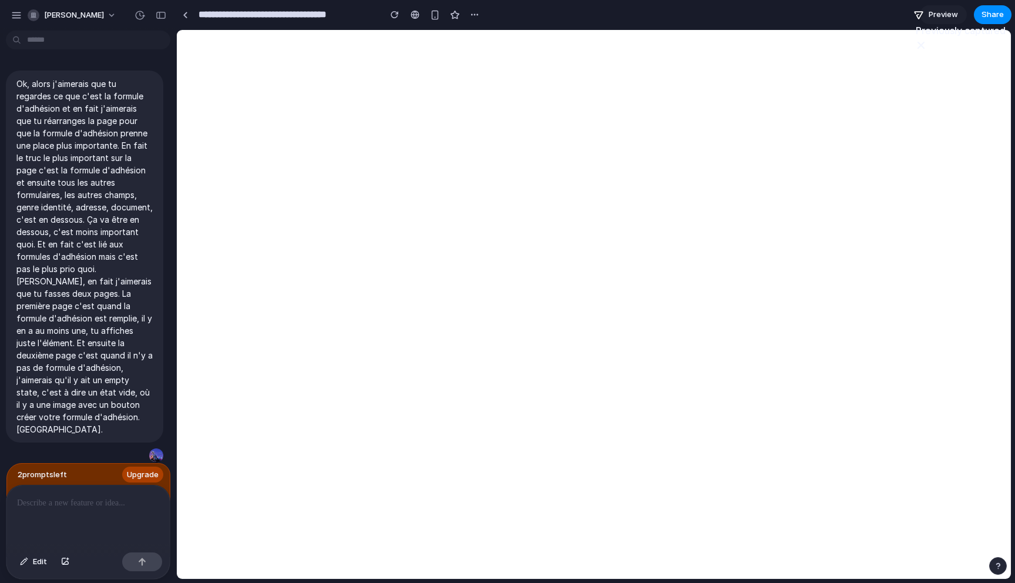  What do you see at coordinates (40, 562) in the screenshot?
I see `span: Edit` at bounding box center [40, 562].